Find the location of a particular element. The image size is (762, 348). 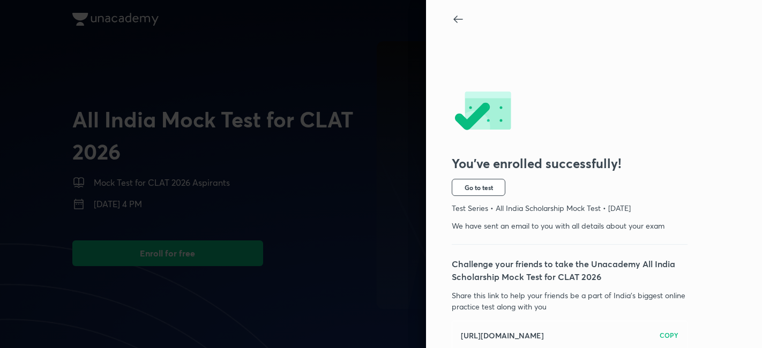

p: Share this link to help your friends be a part of India’s biggest online practice test along with... is located at coordinates (570, 301).